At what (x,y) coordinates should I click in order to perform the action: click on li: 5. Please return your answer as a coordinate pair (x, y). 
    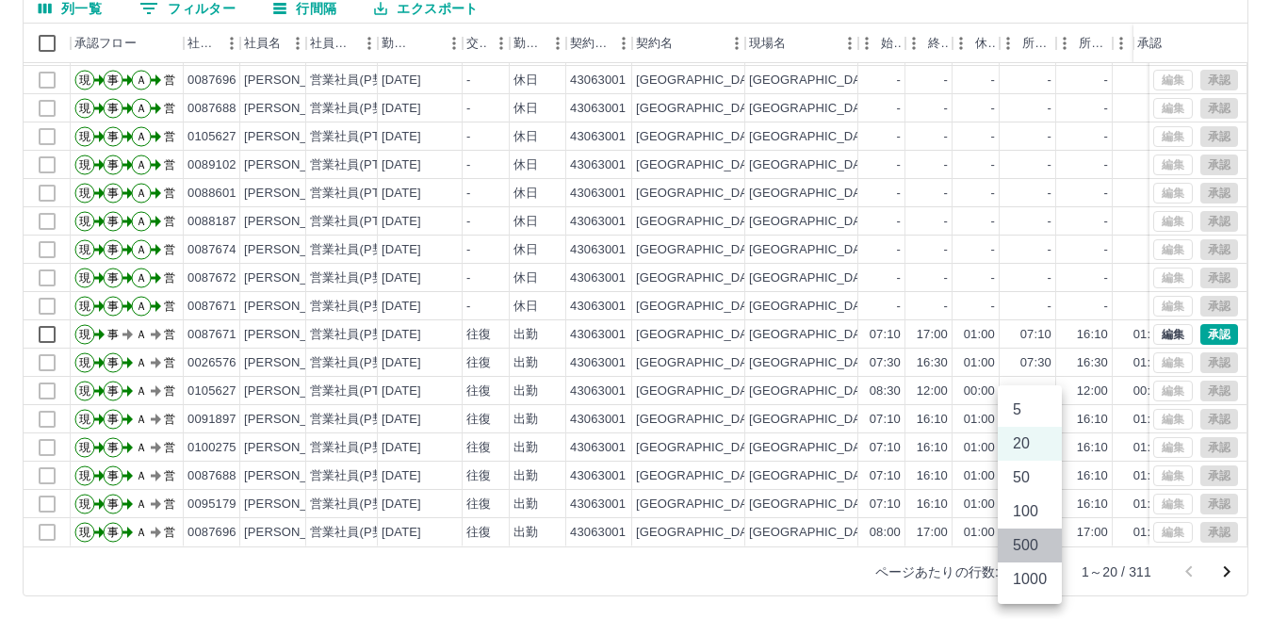
    Looking at the image, I should click on (1030, 410).